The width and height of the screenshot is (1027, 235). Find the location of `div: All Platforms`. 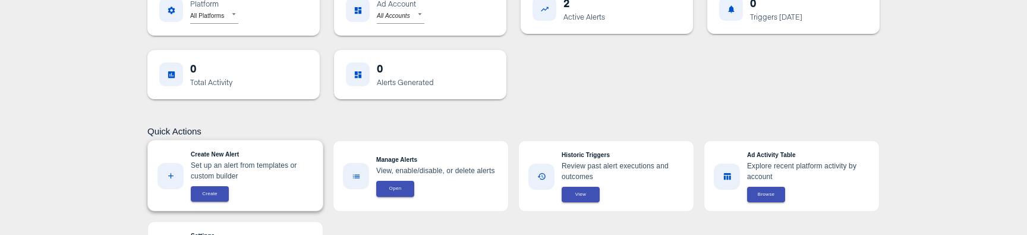

div: All Platforms is located at coordinates (214, 16).